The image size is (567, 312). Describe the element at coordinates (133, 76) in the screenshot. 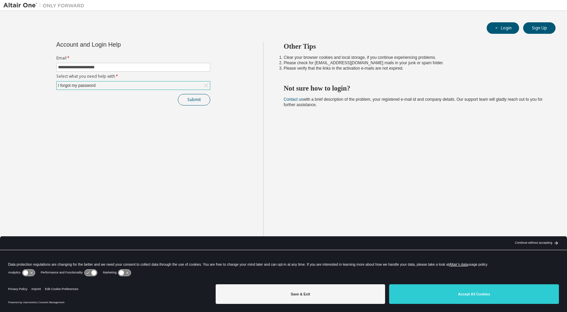

I see `label: Select what you need help with` at that location.